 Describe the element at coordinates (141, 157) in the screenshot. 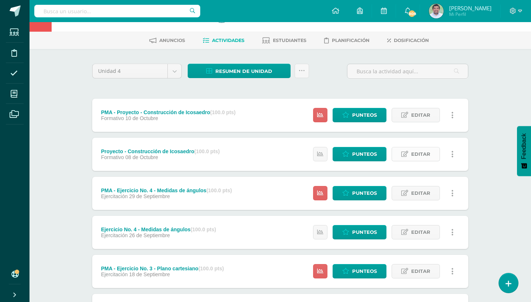

I see `span: 08 de Octubre` at that location.